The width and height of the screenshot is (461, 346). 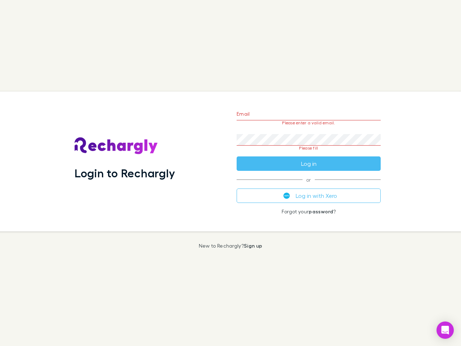 I want to click on button: Log in with Xero, so click(x=309, y=196).